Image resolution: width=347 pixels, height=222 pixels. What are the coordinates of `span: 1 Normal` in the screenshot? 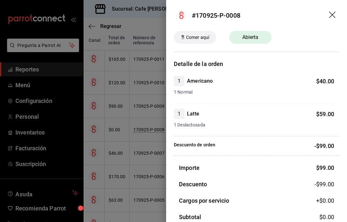 It's located at (254, 92).